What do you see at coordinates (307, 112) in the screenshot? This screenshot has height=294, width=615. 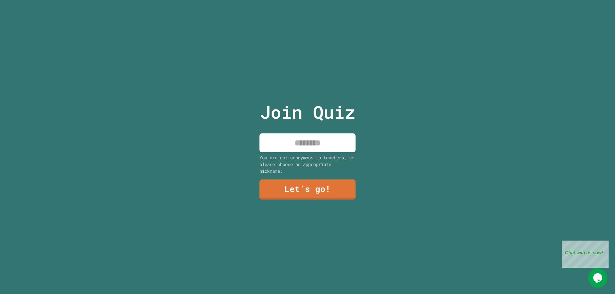 I see `p: Join Quiz` at bounding box center [307, 112].